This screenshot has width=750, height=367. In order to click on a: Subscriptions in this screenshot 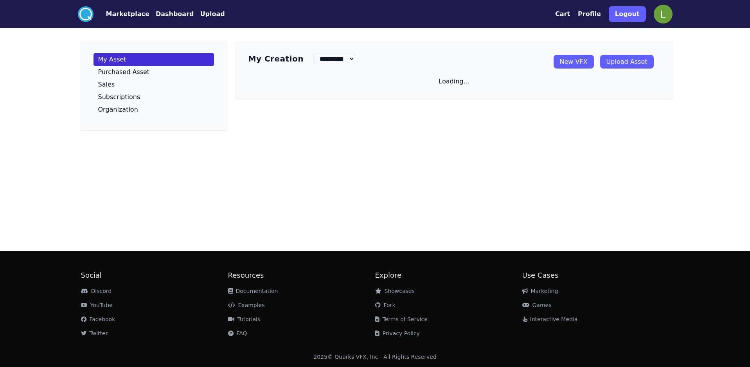, I will do `click(154, 97)`.